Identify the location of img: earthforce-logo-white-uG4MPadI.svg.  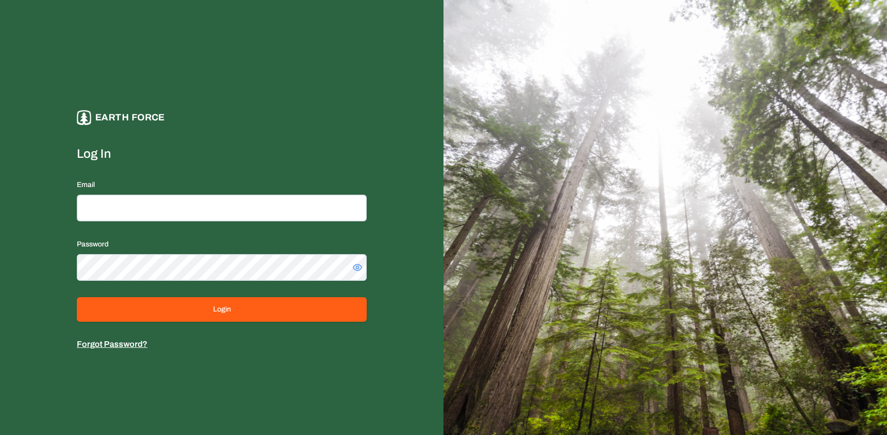
(84, 117).